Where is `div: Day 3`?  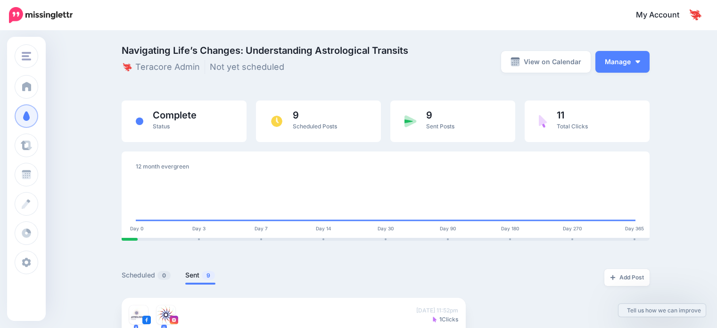 div: Day 3 is located at coordinates (199, 228).